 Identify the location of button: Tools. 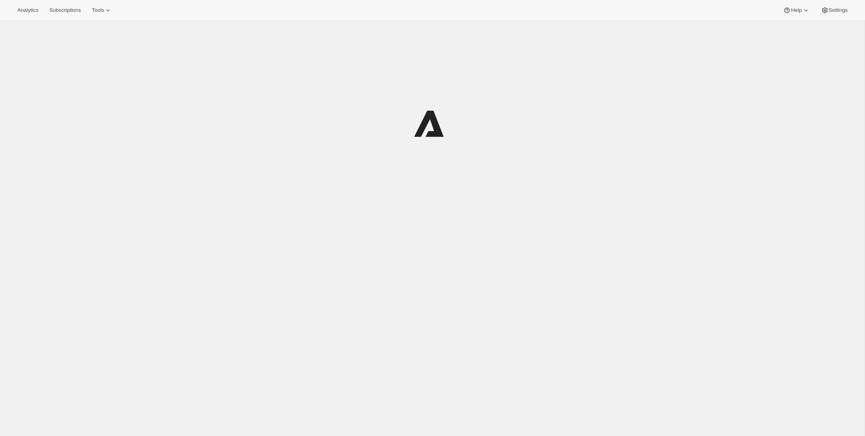
(102, 10).